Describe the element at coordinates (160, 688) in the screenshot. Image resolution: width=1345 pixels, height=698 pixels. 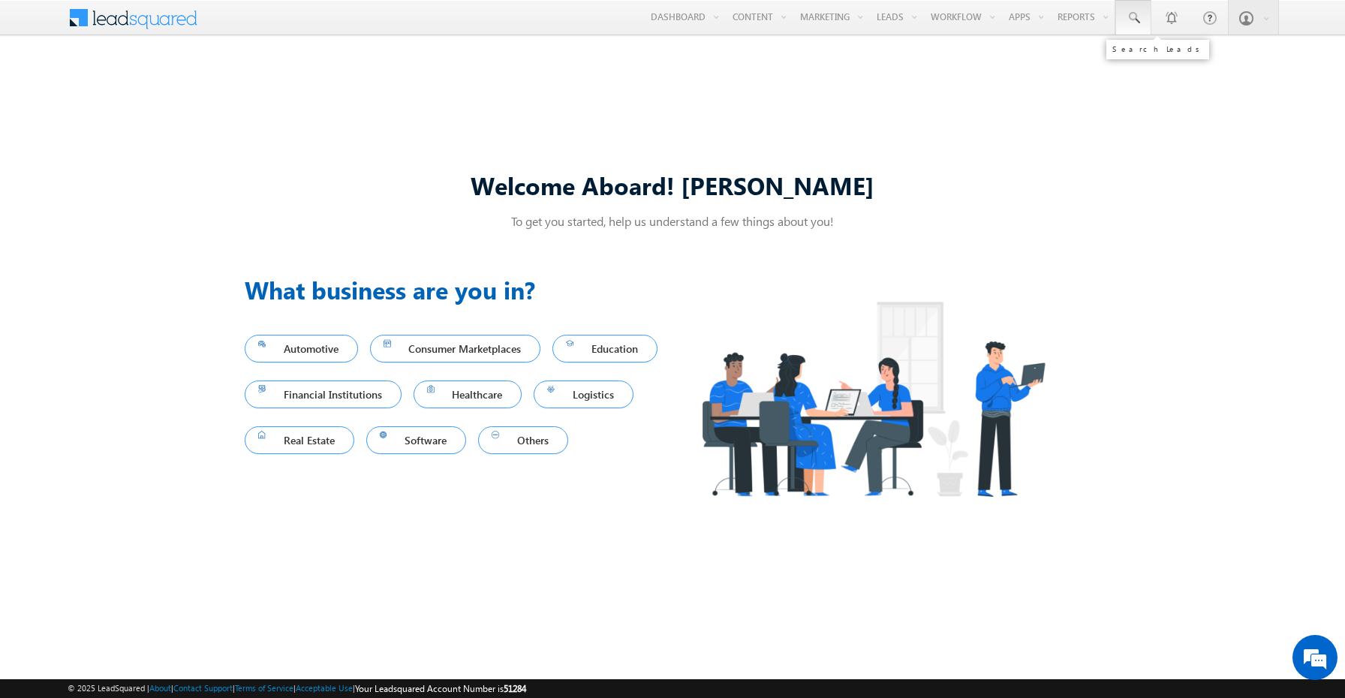
I see `a: About` at that location.